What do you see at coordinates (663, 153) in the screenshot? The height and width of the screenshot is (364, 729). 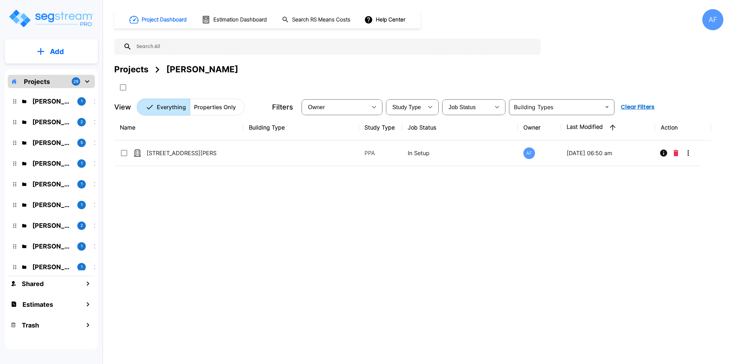 I see `button: Info` at bounding box center [663, 153].